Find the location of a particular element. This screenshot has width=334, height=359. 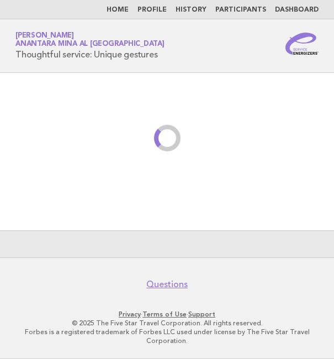

a: Participants is located at coordinates (241, 10).